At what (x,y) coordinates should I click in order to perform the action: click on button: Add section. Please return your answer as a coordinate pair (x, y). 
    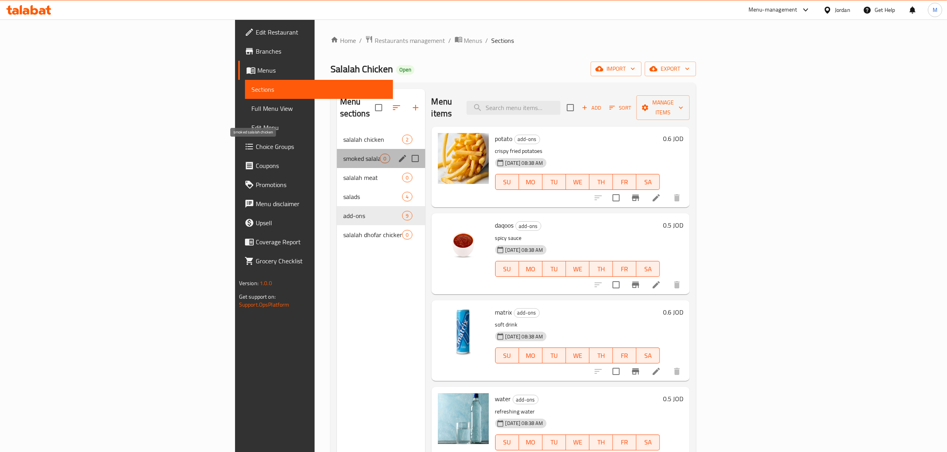
    Looking at the image, I should click on (415, 108).